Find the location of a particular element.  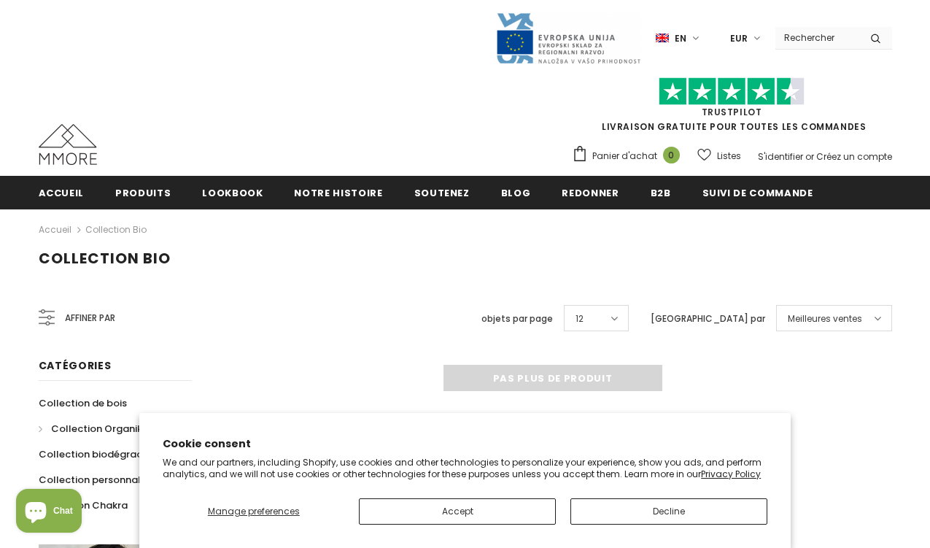

span: Collection Organika is located at coordinates (100, 428).